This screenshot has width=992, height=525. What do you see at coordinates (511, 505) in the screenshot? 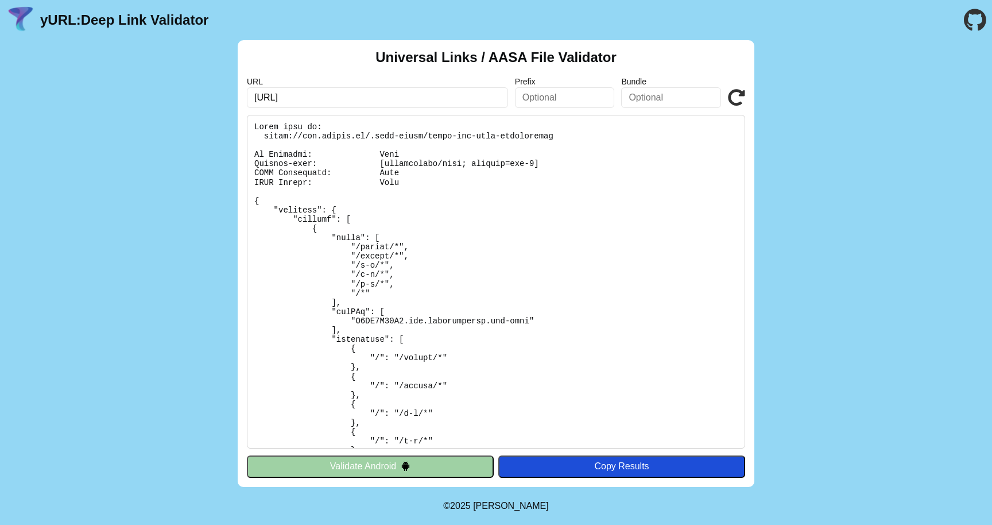
I see `a: Michael Ibragimchayev's Personal Site` at bounding box center [511, 505].